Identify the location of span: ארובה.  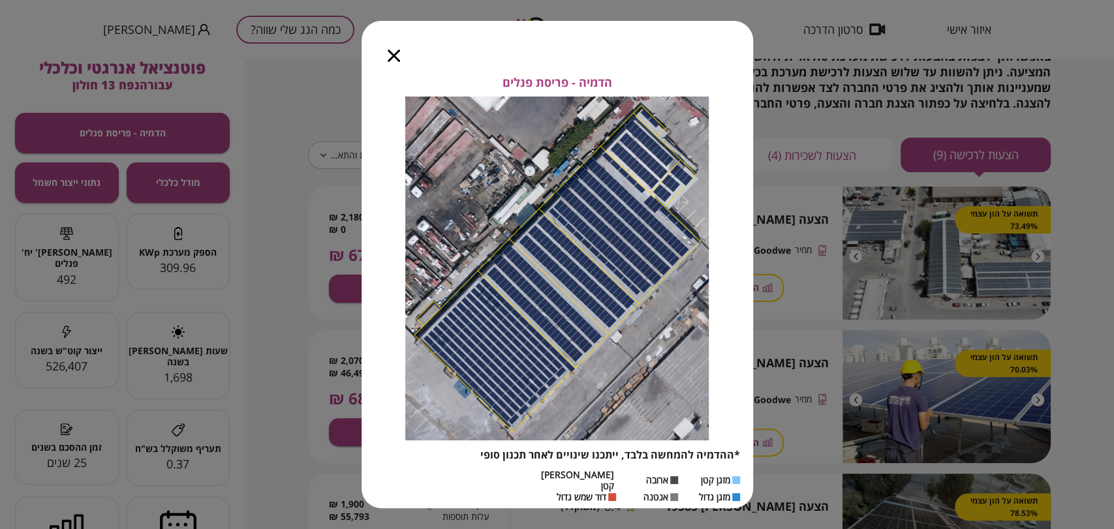
(657, 479).